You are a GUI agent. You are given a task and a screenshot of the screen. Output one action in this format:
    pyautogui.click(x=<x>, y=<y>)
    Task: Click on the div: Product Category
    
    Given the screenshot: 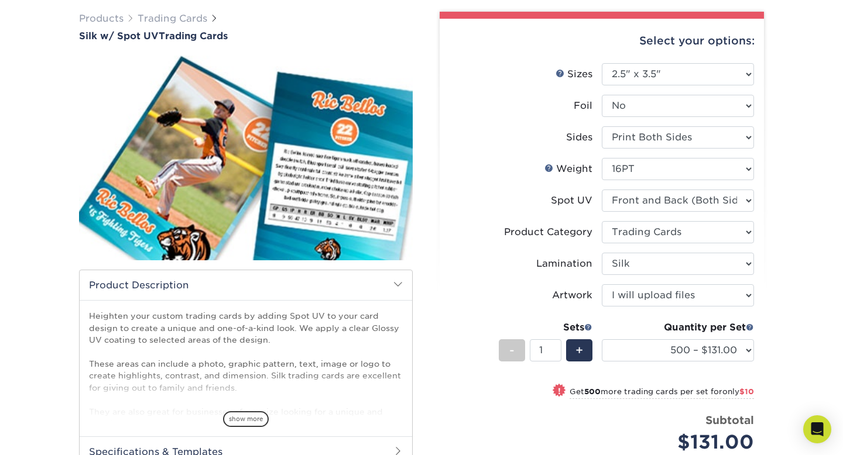 What is the action you would take?
    pyautogui.click(x=548, y=232)
    